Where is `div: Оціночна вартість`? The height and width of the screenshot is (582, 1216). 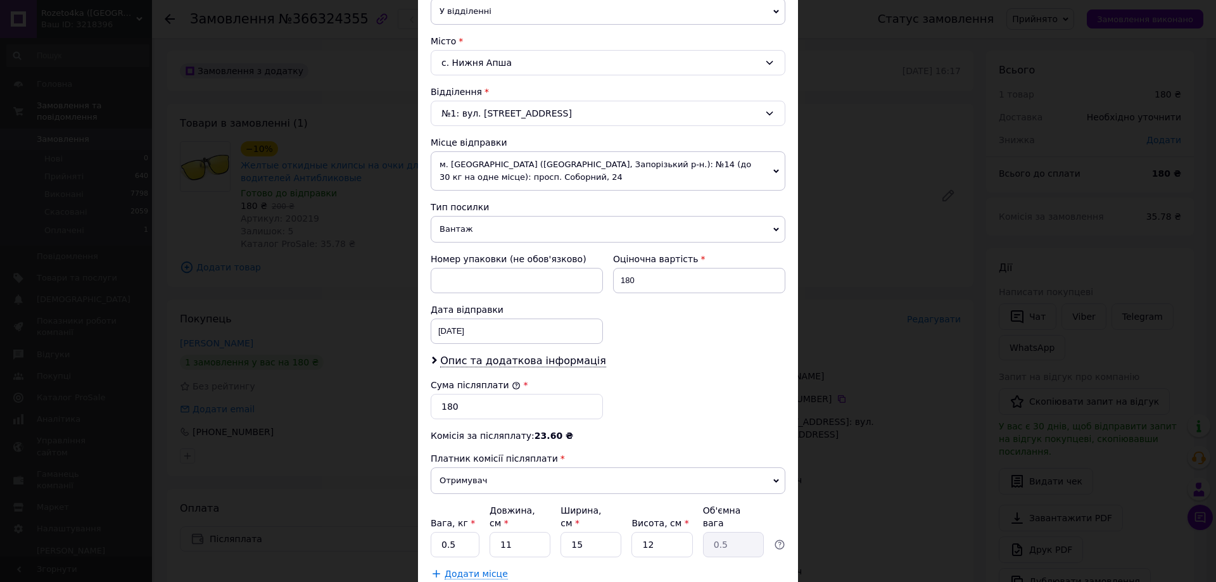
div: Оціночна вартість is located at coordinates (699, 259).